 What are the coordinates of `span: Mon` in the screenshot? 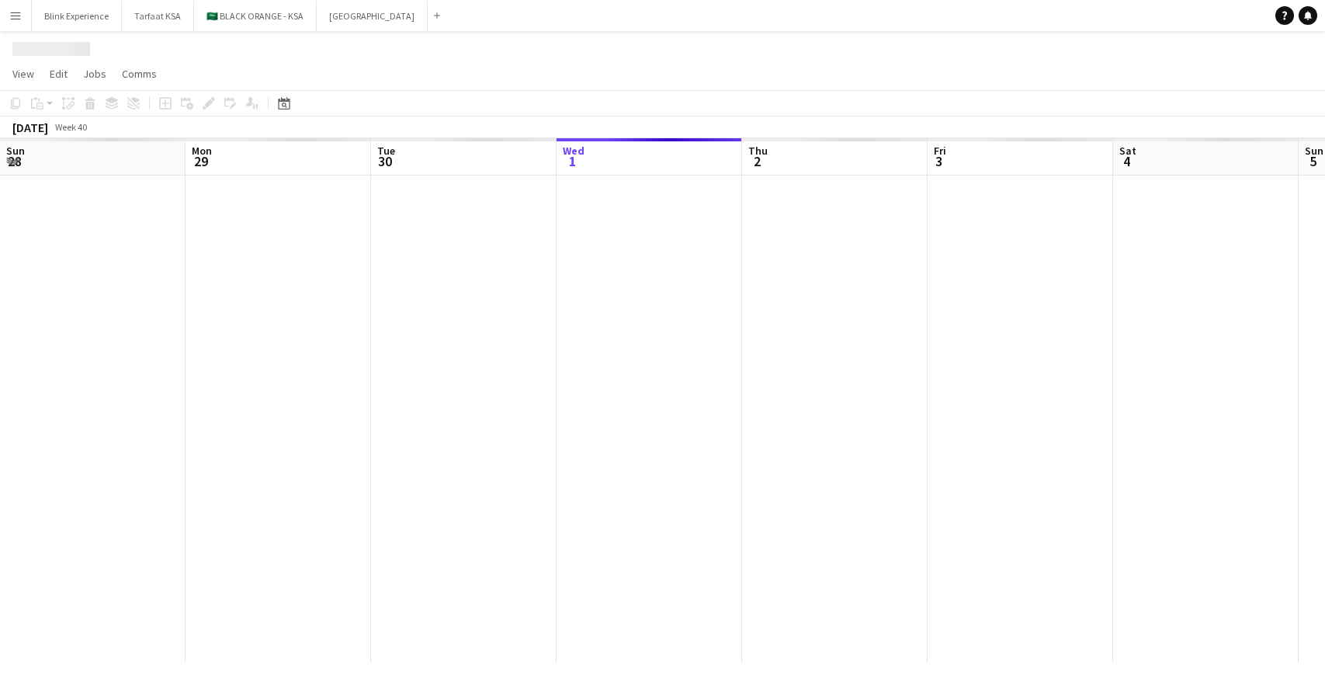 It's located at (202, 151).